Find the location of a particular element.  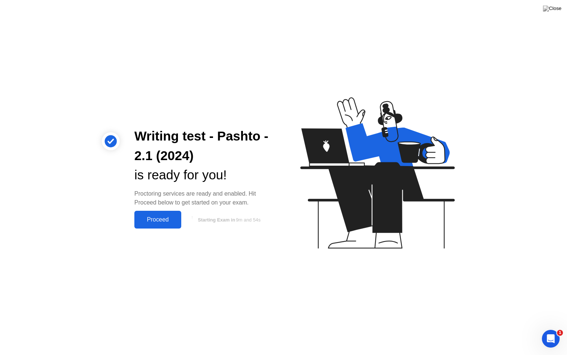

div: Proceed is located at coordinates (158, 219).